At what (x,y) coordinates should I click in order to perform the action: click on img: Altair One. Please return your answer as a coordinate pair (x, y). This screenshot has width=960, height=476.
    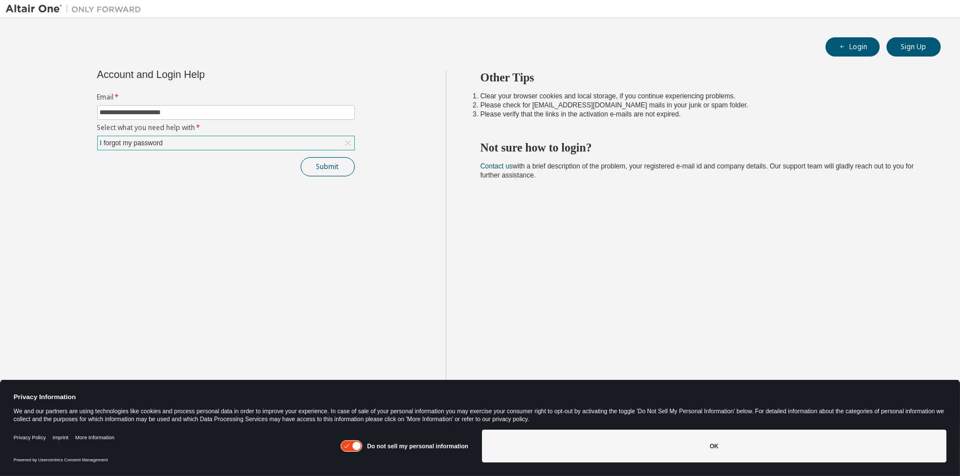
    Looking at the image, I should click on (76, 9).